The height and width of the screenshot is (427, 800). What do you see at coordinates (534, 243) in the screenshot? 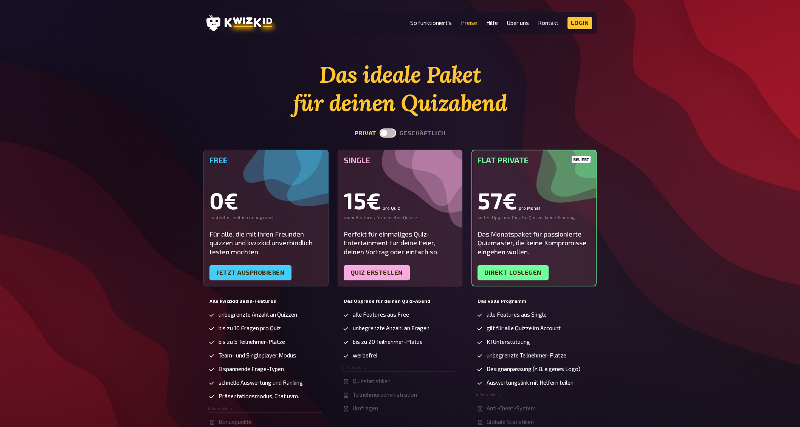
I see `div: Das Monatspaket für passionierte Quizmaster, die keine Kompromisse eingehen wollen.` at bounding box center [534, 243].